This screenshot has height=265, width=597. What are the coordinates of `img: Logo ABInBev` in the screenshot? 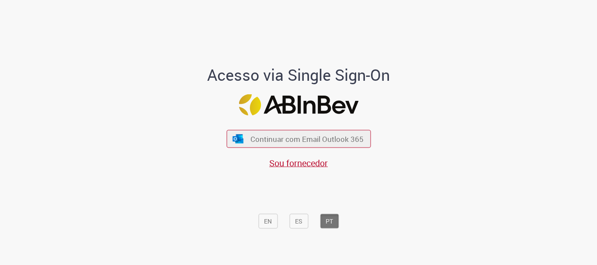 It's located at (298, 105).